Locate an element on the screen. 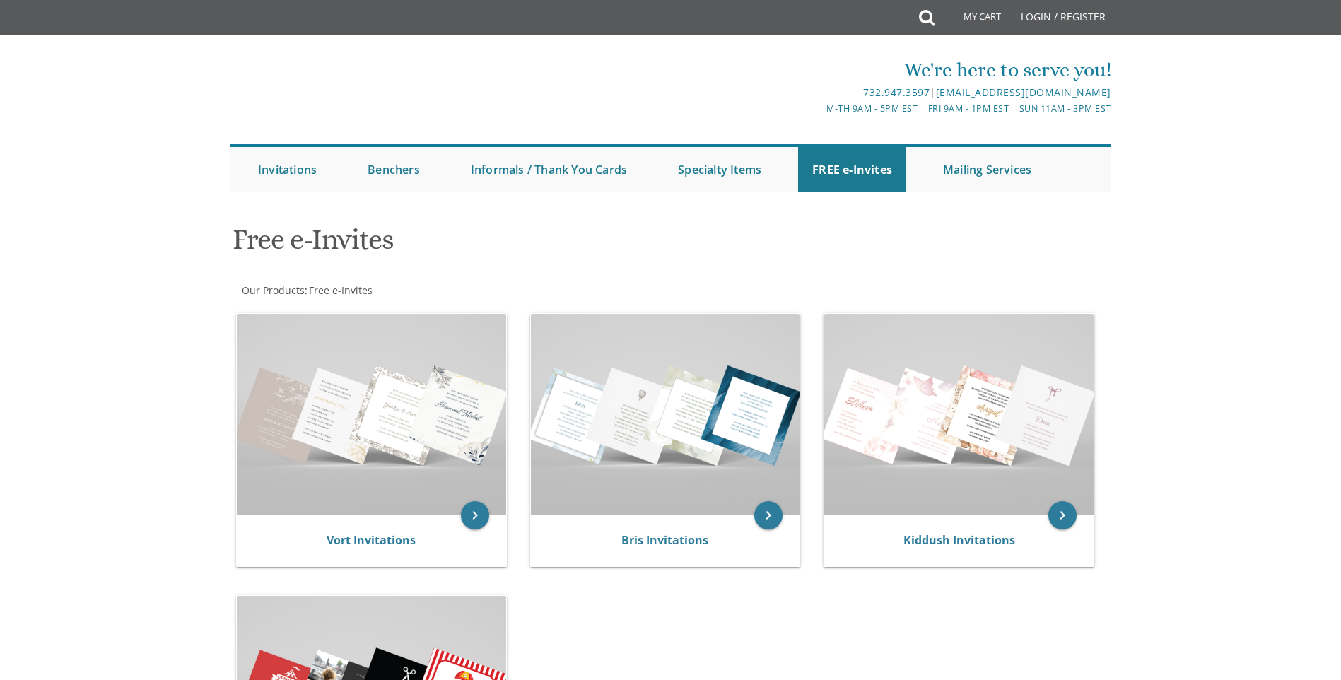  span: Free e-Invites is located at coordinates (341, 290).